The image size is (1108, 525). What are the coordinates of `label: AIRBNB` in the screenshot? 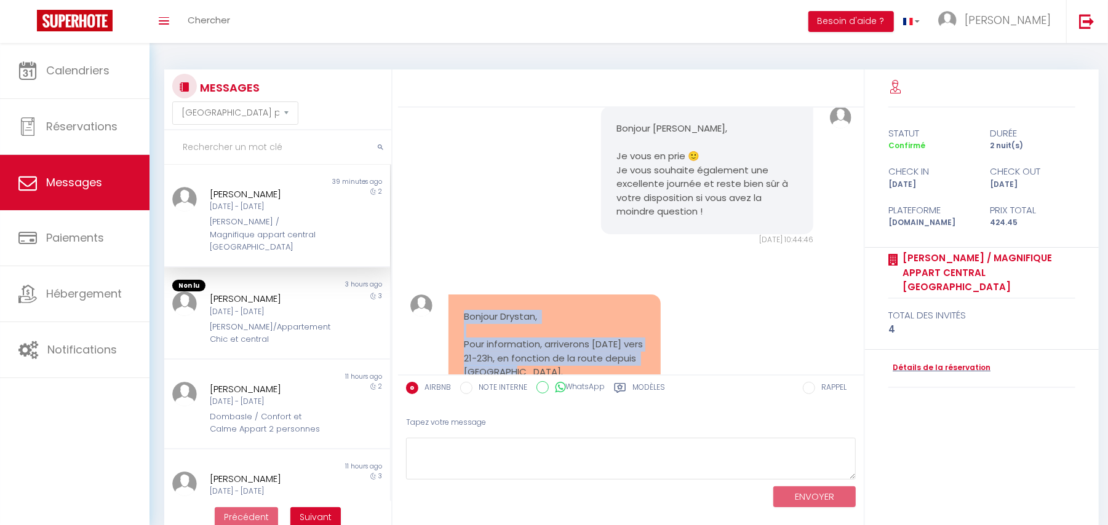 It's located at (434, 389).